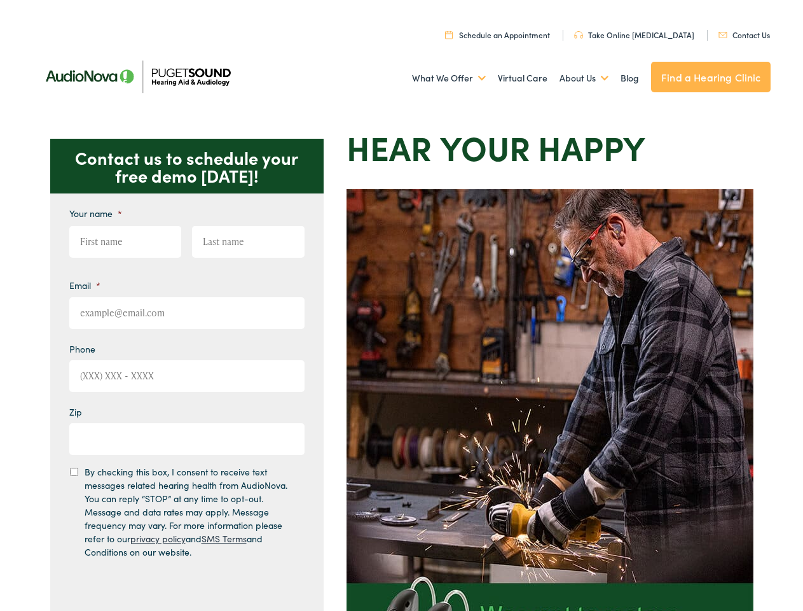  I want to click on a: About Us, so click(584, 78).